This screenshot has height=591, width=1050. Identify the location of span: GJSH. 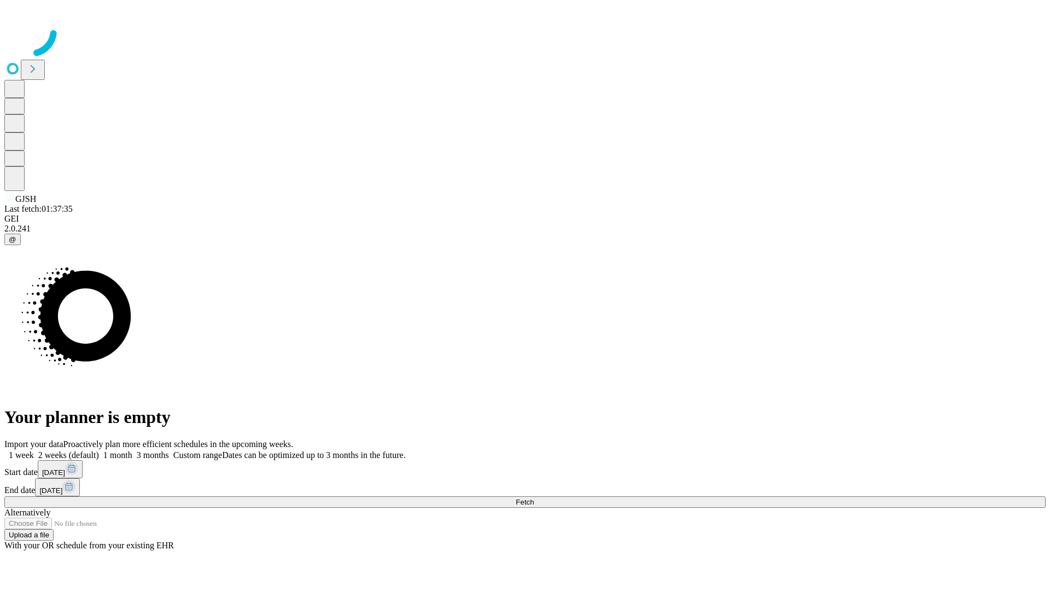
(26, 199).